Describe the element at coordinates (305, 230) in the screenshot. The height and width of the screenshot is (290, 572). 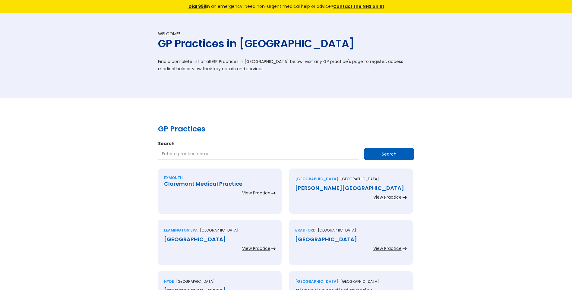
I see `div: Bradford` at that location.